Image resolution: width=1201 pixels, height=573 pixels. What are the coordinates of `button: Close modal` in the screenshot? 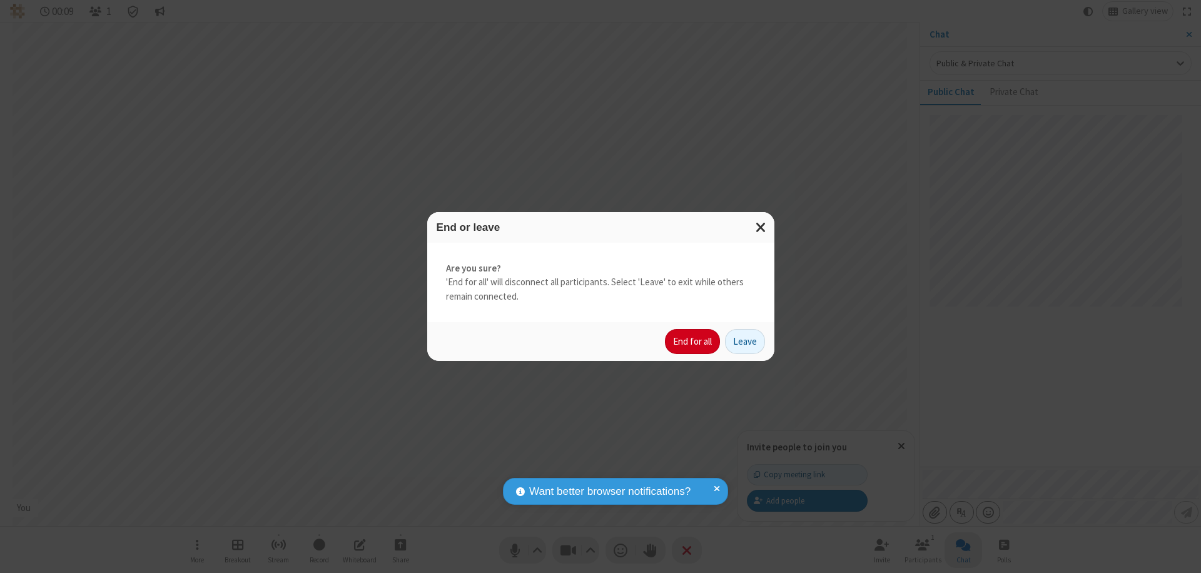 It's located at (761, 227).